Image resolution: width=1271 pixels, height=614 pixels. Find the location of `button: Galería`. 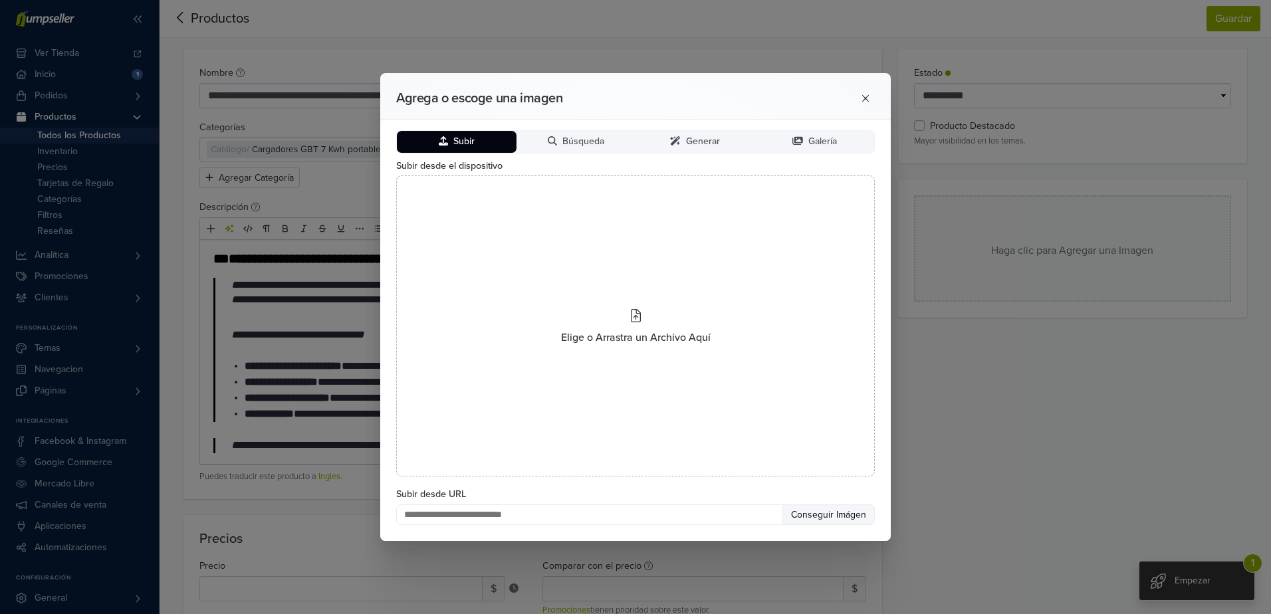

button: Galería is located at coordinates (815, 142).